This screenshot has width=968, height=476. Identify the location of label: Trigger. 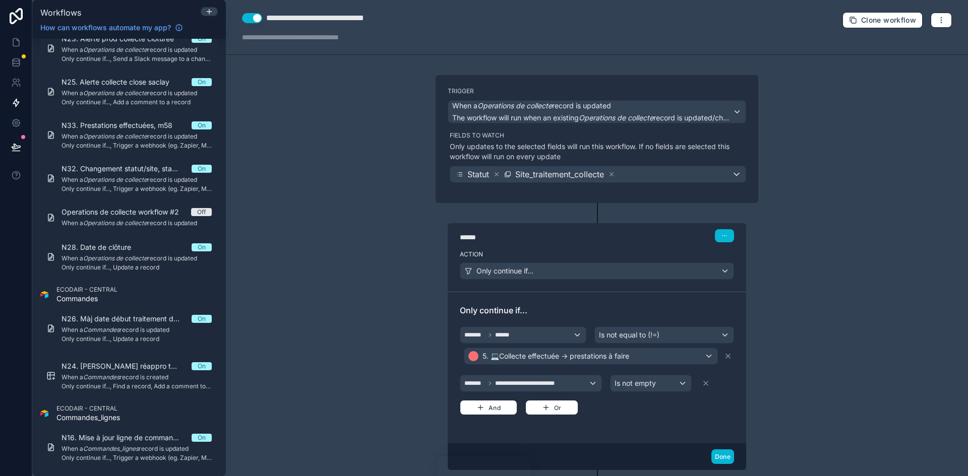
(597, 91).